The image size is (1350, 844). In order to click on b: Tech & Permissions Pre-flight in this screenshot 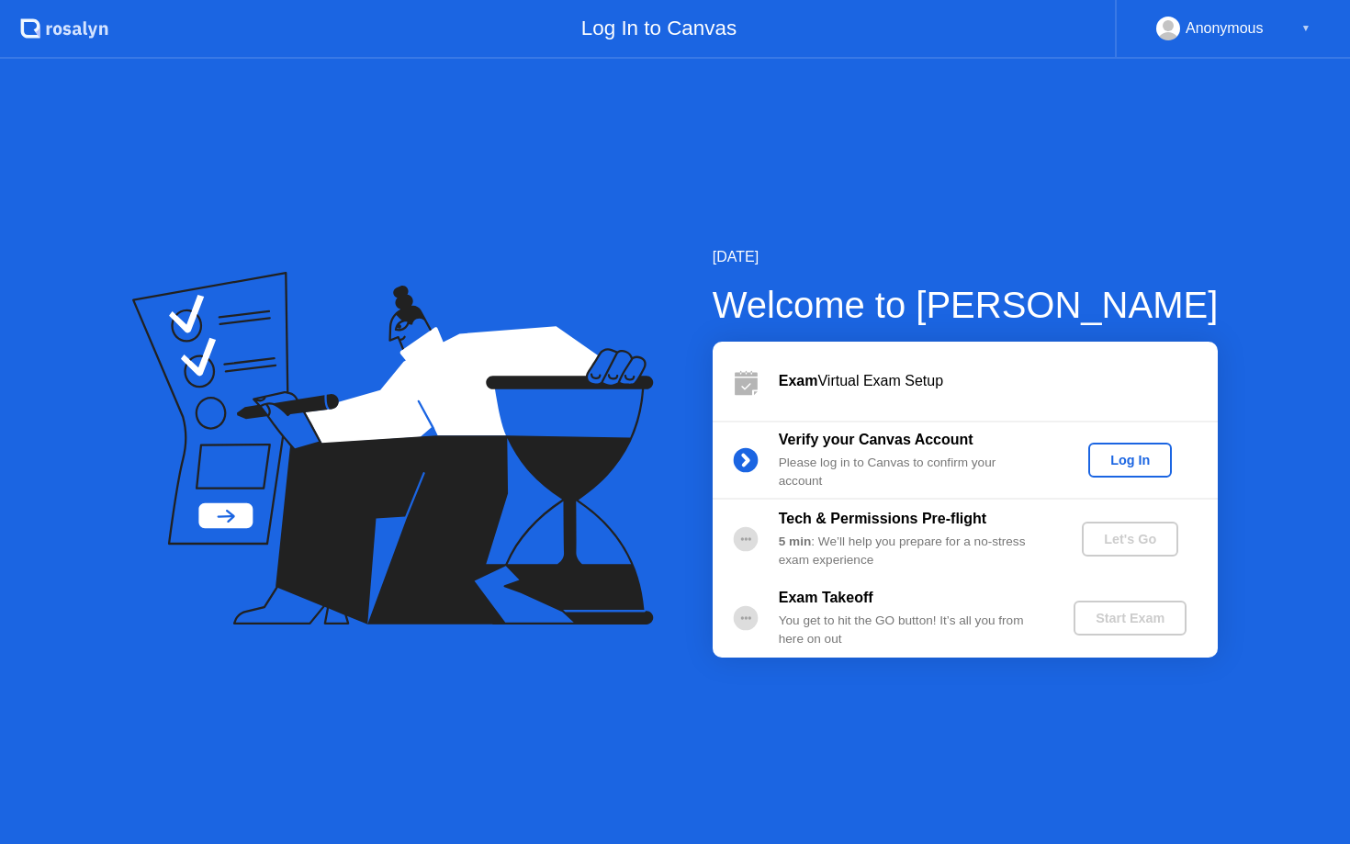, I will do `click(883, 518)`.